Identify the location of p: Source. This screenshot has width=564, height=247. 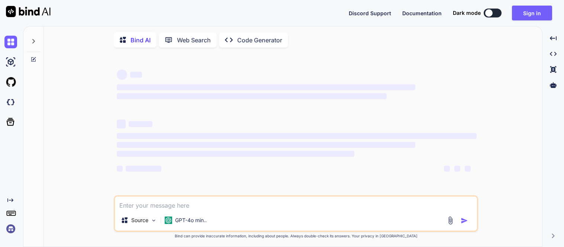
(140, 221).